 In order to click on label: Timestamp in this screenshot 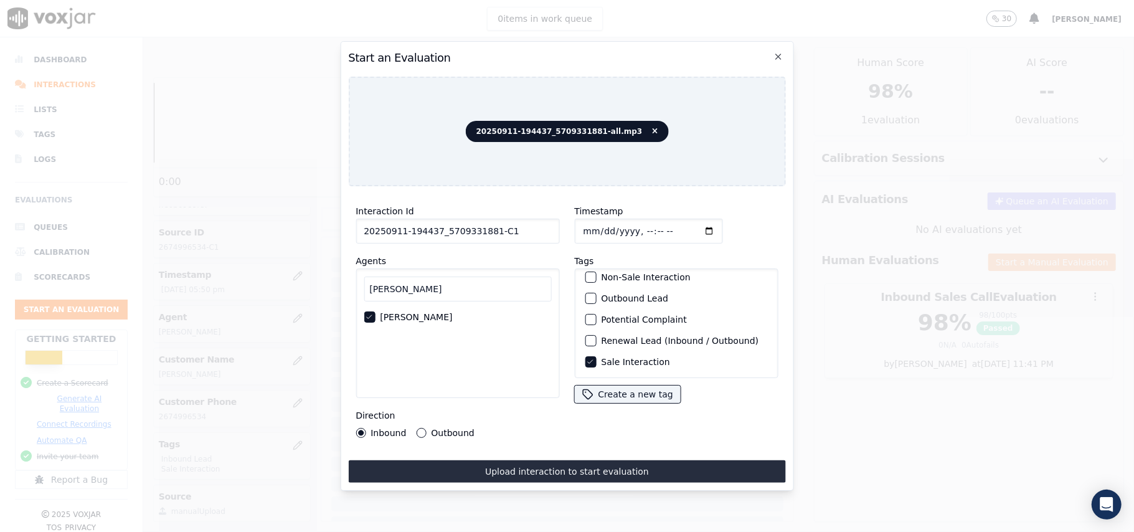, I will do `click(599, 211)`.